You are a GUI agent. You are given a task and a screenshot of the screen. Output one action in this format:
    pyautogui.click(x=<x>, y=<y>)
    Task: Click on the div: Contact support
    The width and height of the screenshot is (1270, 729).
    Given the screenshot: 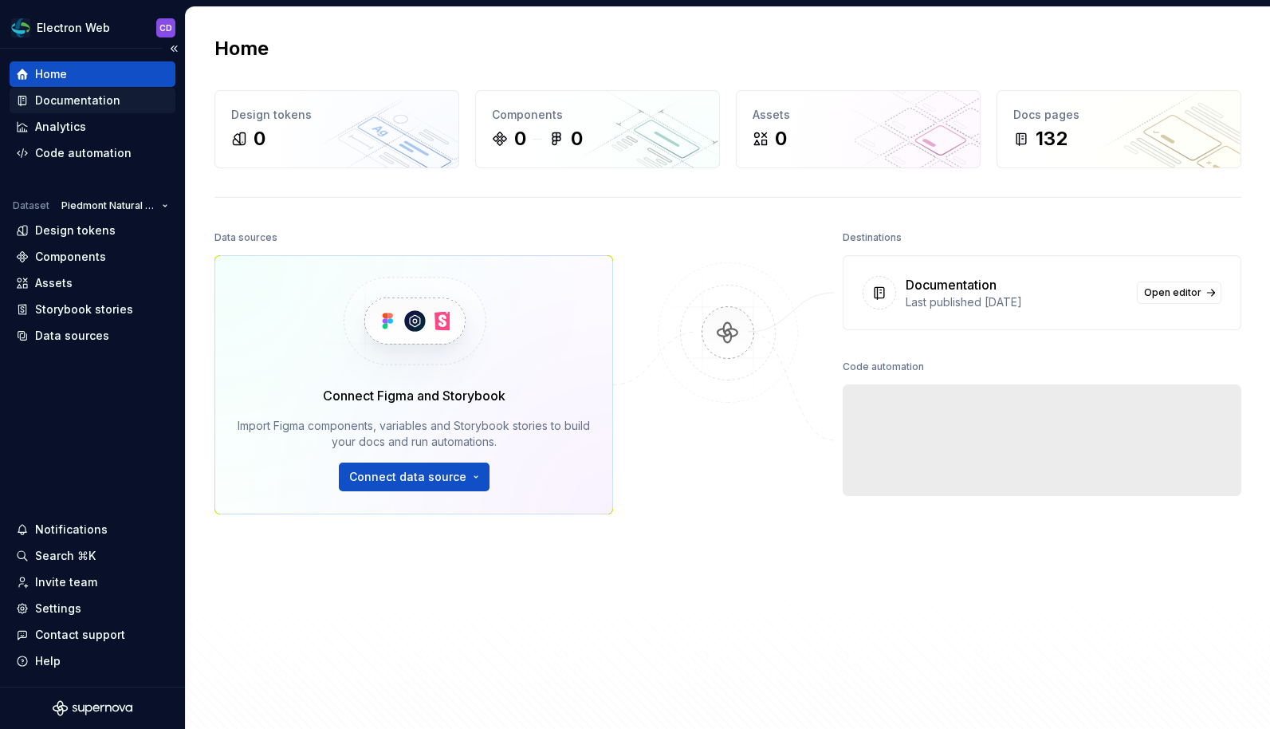 What is the action you would take?
    pyautogui.click(x=80, y=635)
    